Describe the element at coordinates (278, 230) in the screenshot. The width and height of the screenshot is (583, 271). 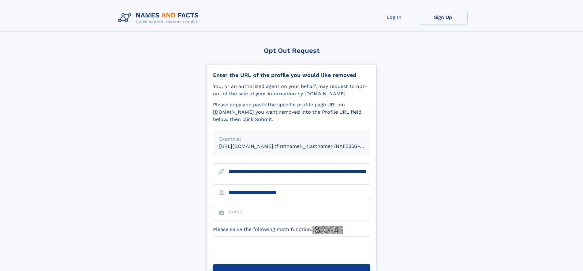
I see `label: Please solve the following math function:` at that location.